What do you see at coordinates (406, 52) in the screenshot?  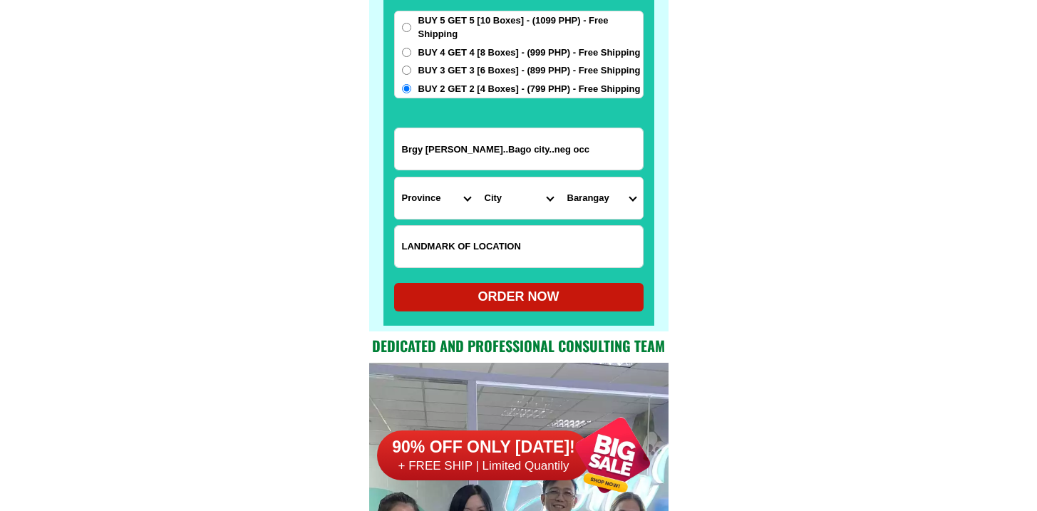 I see `input: BUY 4 GET 4 [8 Boxes] - (999 PHP) - Free Shipping` at bounding box center [406, 52].